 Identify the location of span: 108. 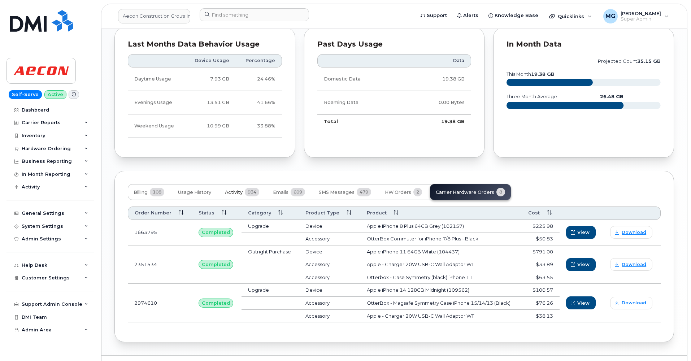
(157, 192).